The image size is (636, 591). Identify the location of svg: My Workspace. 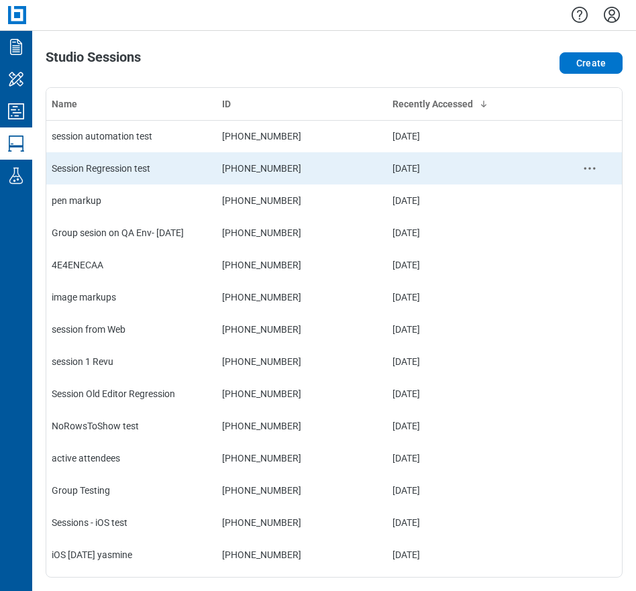
(16, 79).